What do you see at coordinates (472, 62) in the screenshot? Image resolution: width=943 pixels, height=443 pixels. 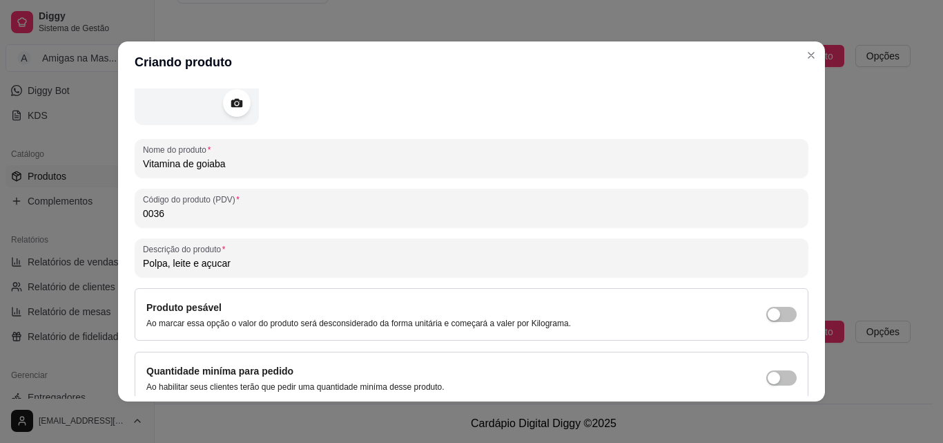 I see `header: Criando produto` at bounding box center [472, 62].